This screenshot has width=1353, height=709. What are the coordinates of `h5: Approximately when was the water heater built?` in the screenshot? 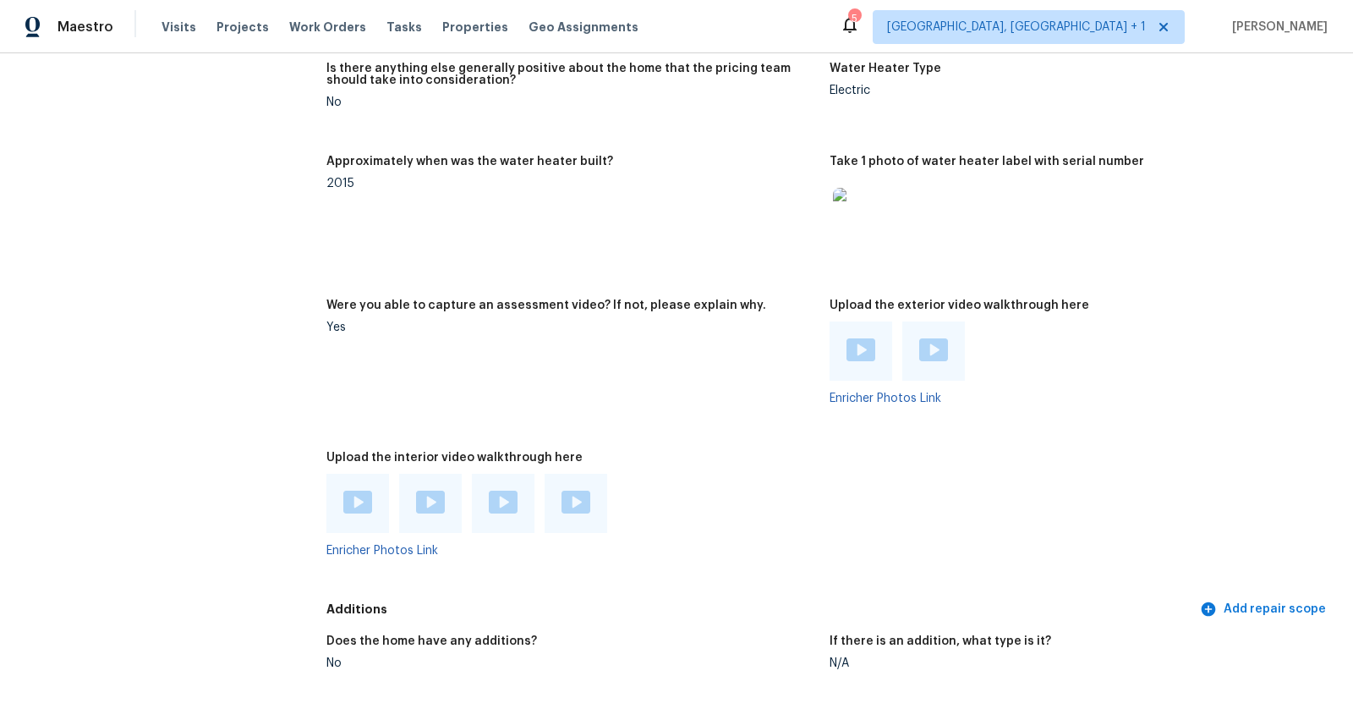 It's located at (469, 162).